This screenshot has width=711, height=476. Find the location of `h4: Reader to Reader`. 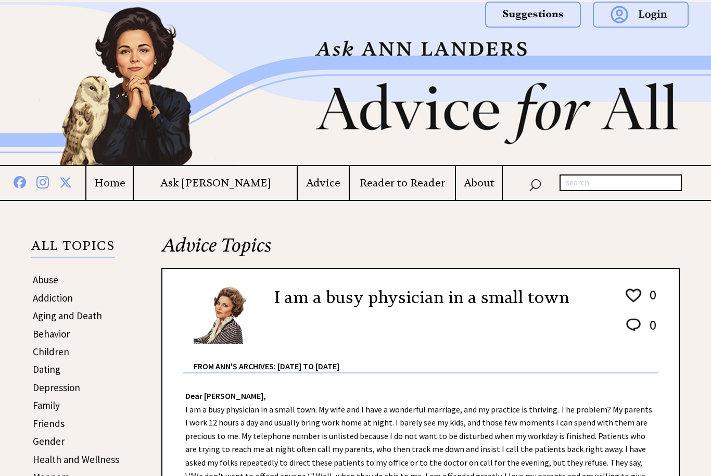

h4: Reader to Reader is located at coordinates (403, 183).